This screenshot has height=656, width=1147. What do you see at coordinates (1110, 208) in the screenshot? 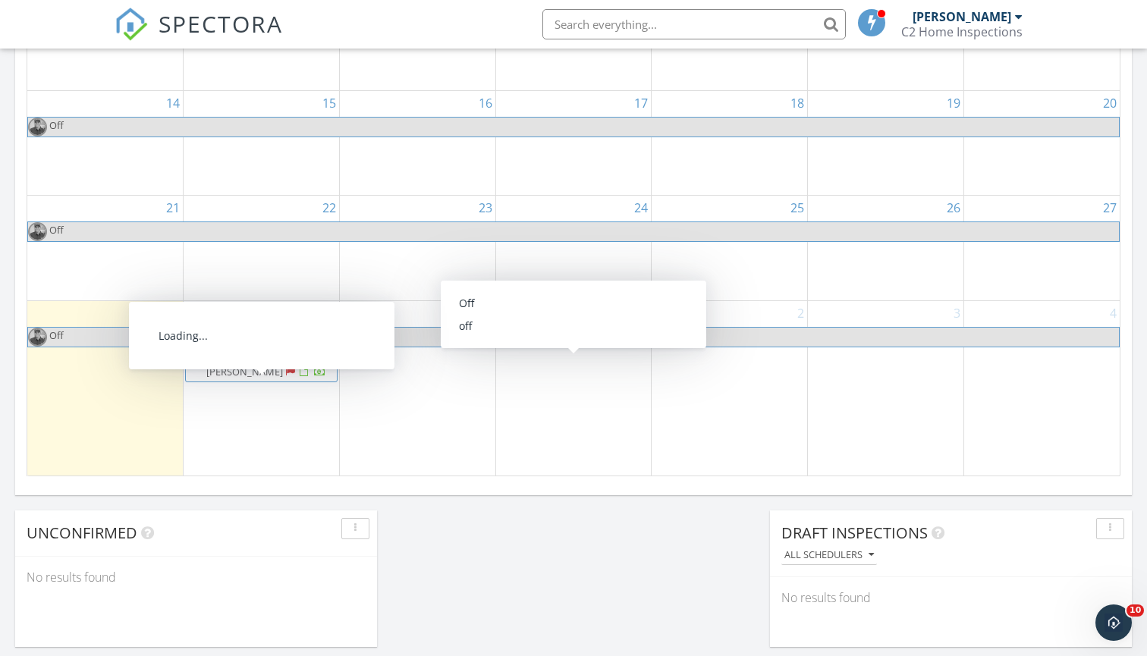
I see `a: Go to September 27, 2025` at bounding box center [1110, 208].